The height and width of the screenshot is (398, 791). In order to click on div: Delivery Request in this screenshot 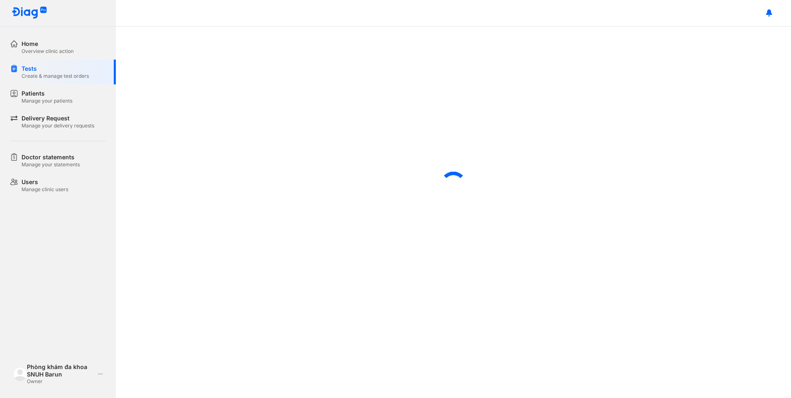, I will do `click(58, 118)`.